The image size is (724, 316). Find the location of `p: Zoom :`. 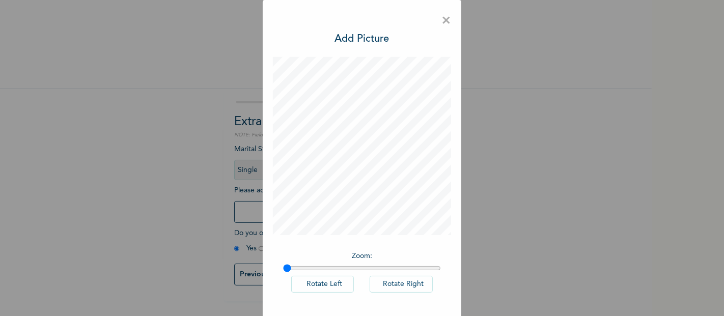

p: Zoom : is located at coordinates (362, 256).